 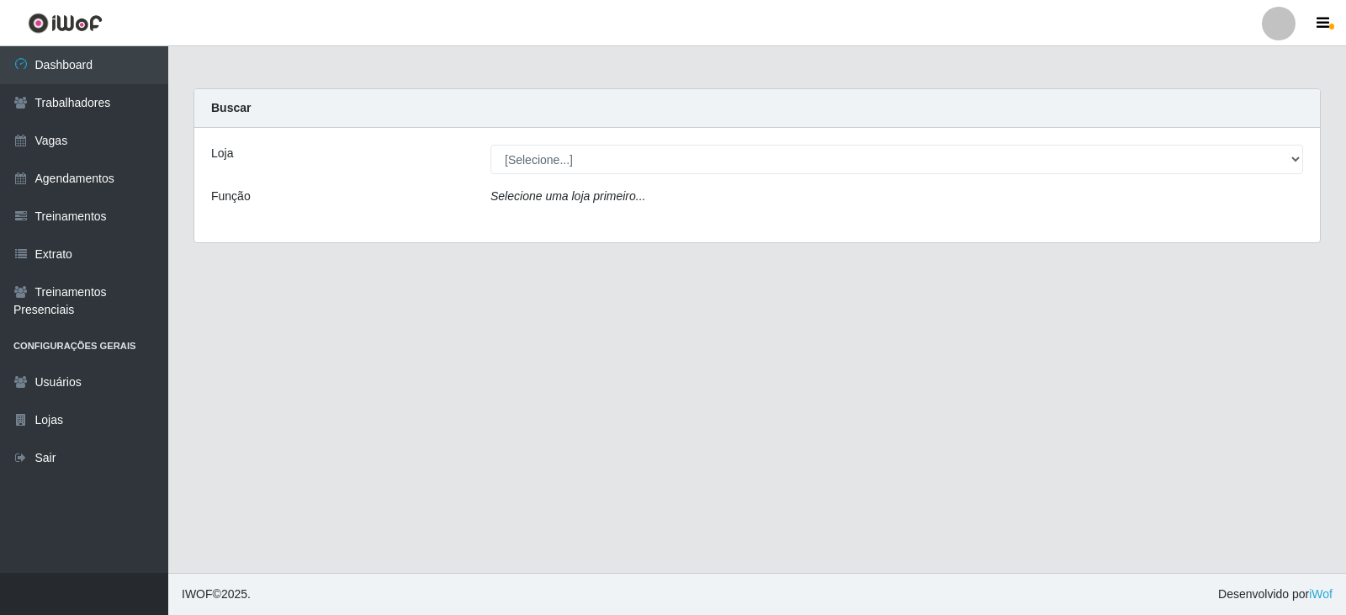 What do you see at coordinates (65, 23) in the screenshot?
I see `img: CoreUI Logo` at bounding box center [65, 23].